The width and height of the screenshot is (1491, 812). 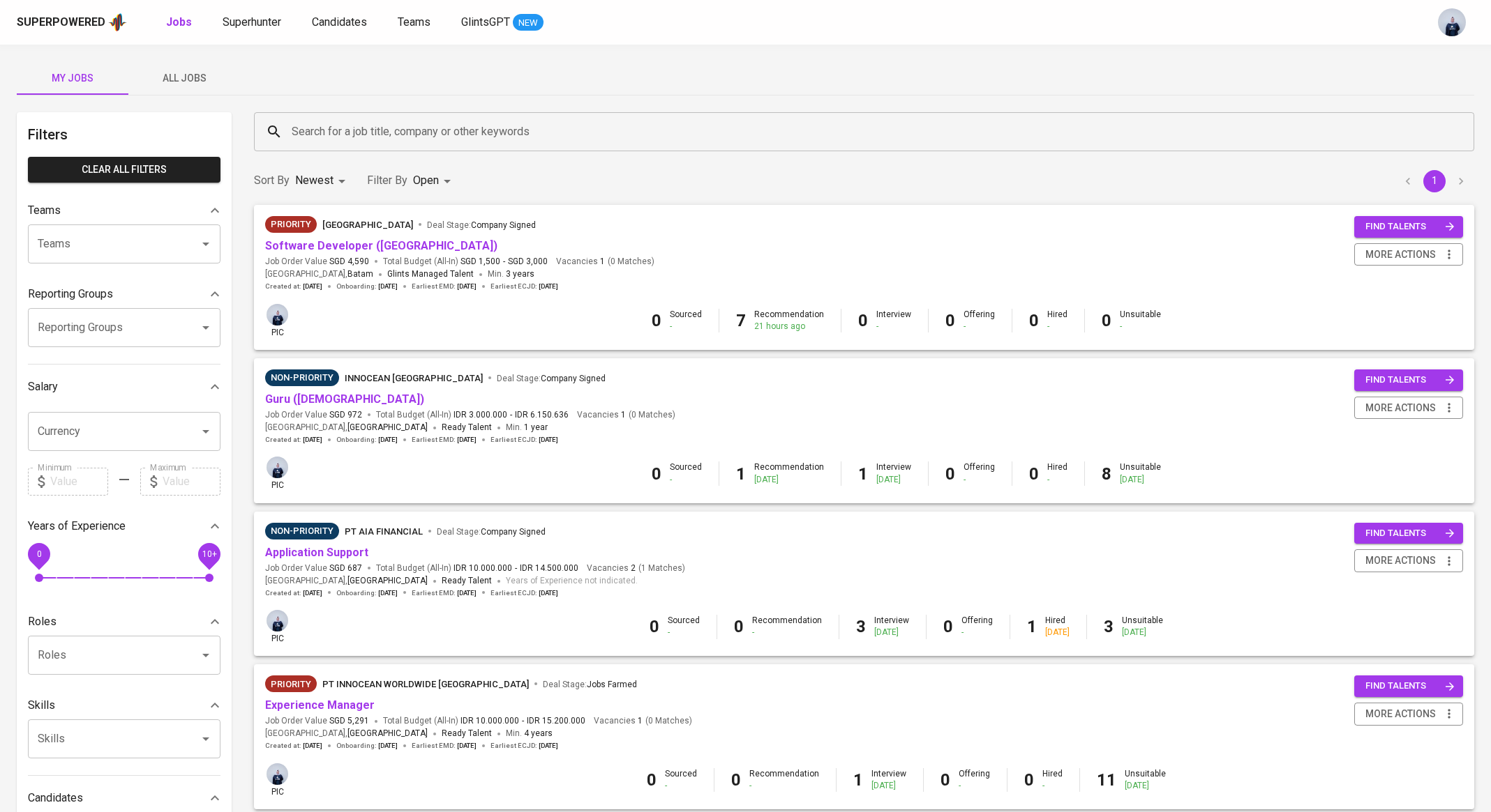 What do you see at coordinates (252, 22) in the screenshot?
I see `span: Superhunter` at bounding box center [252, 22].